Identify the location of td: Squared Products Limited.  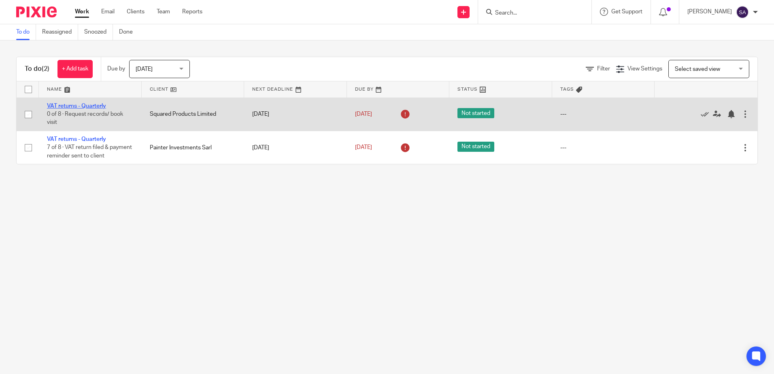
(193, 114).